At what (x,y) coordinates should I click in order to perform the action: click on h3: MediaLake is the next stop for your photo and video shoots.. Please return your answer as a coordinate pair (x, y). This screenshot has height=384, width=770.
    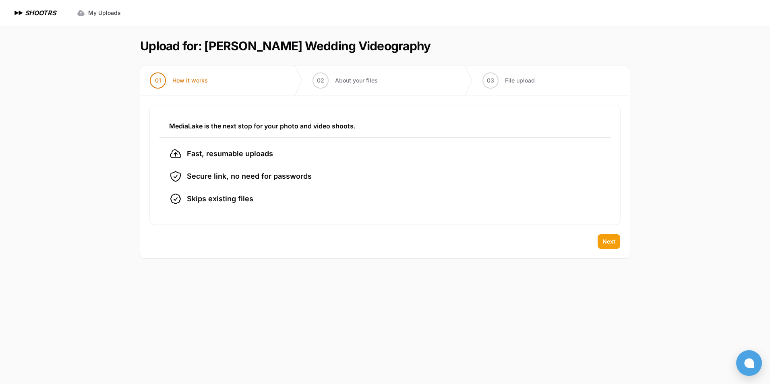
    Looking at the image, I should click on (385, 126).